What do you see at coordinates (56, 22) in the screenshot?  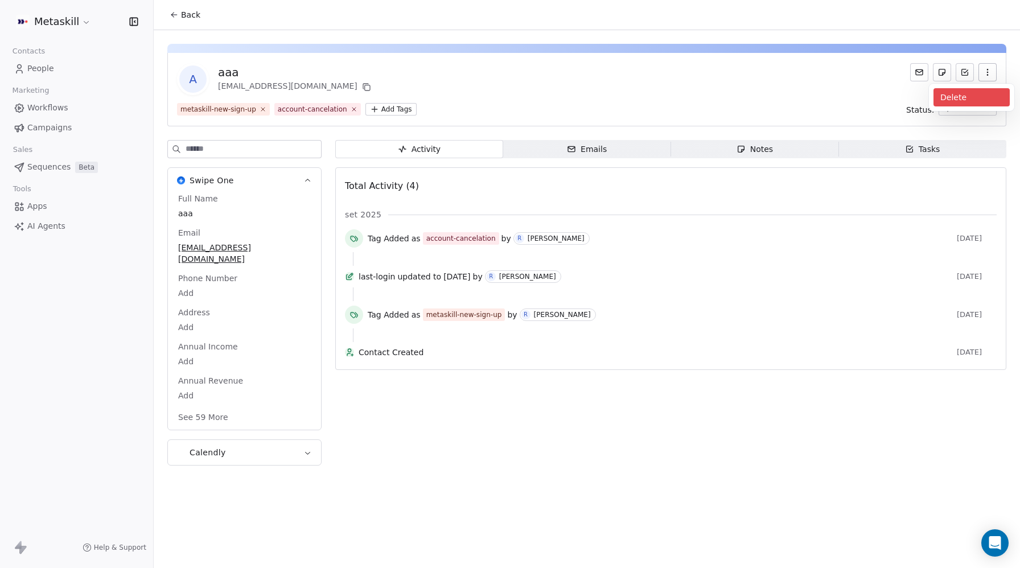 I see `span: Metaskill` at bounding box center [56, 22].